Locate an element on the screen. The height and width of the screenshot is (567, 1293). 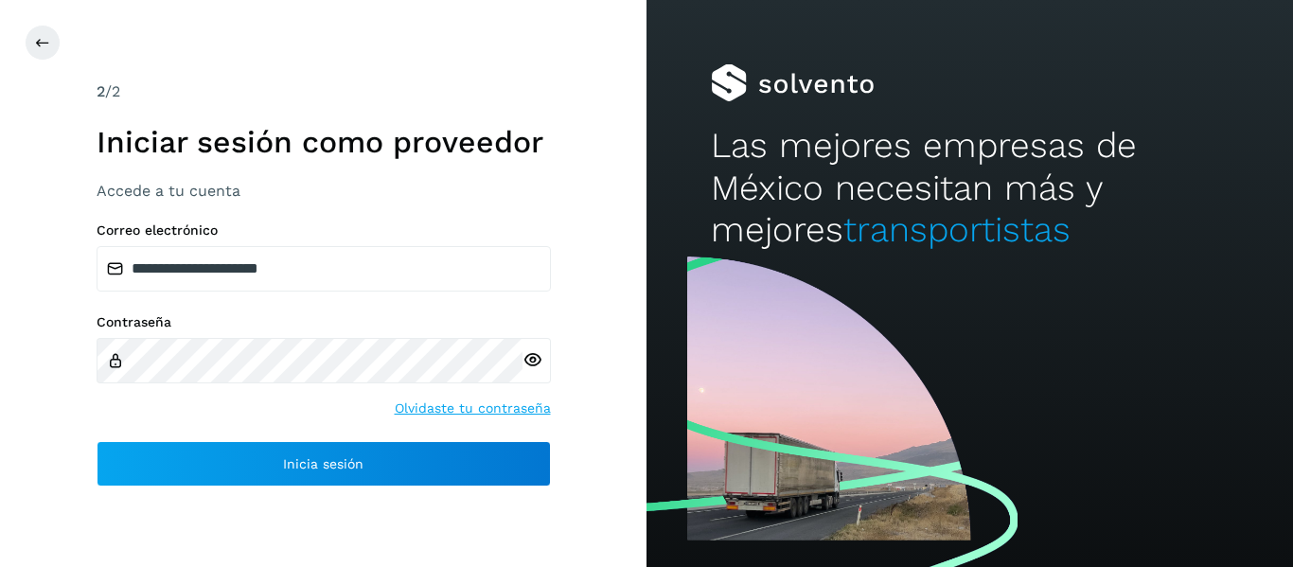
h2: Las mejores empresas de México necesitan más y mejores is located at coordinates (970, 187).